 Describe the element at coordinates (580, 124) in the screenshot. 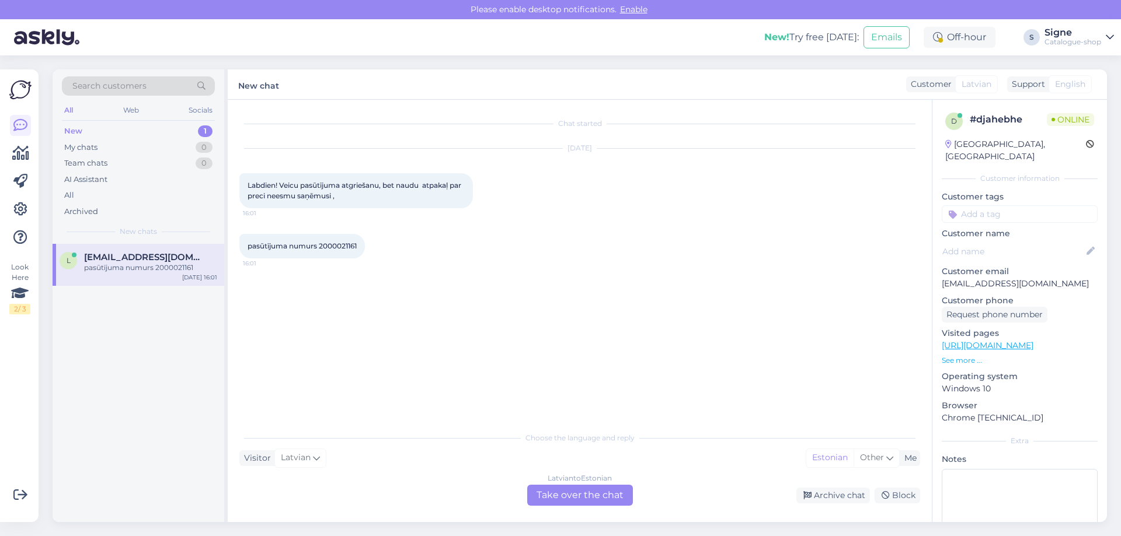

I see `div: Chat started` at that location.